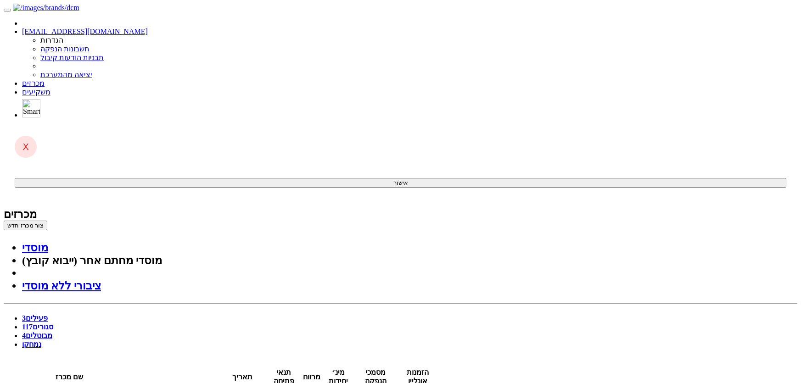 The image size is (801, 383). I want to click on div: מכרזים, so click(400, 214).